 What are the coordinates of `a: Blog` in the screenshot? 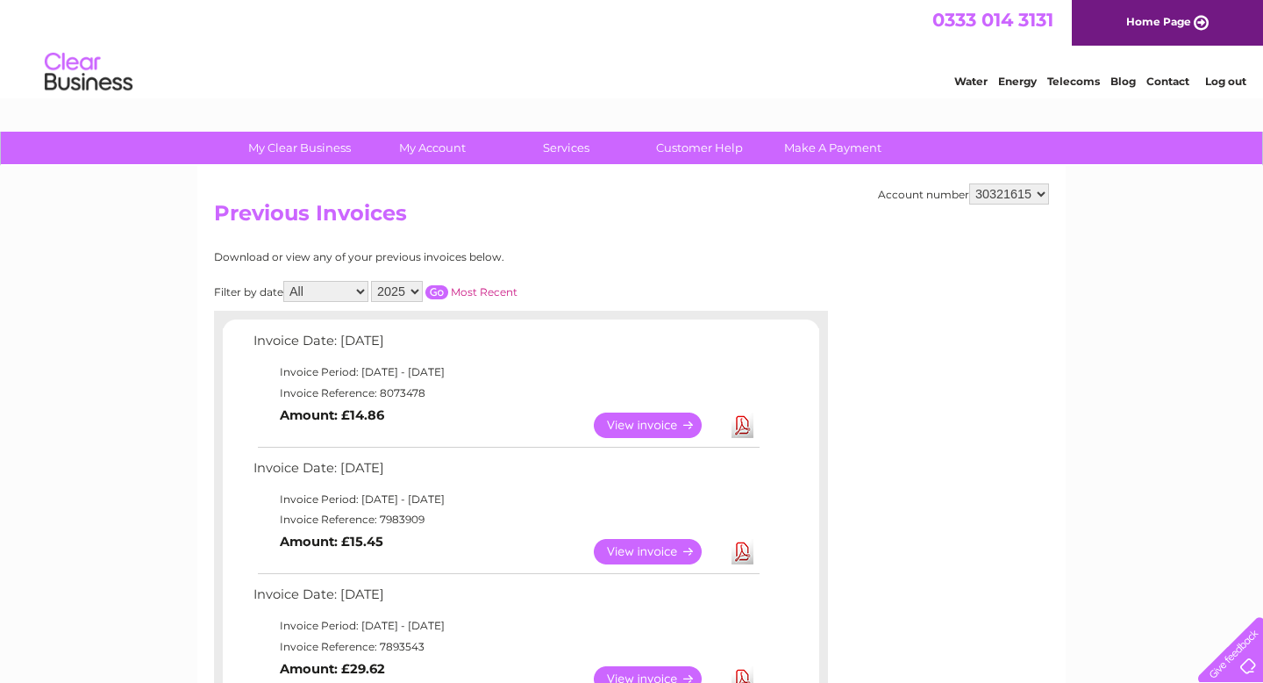 It's located at (1123, 81).